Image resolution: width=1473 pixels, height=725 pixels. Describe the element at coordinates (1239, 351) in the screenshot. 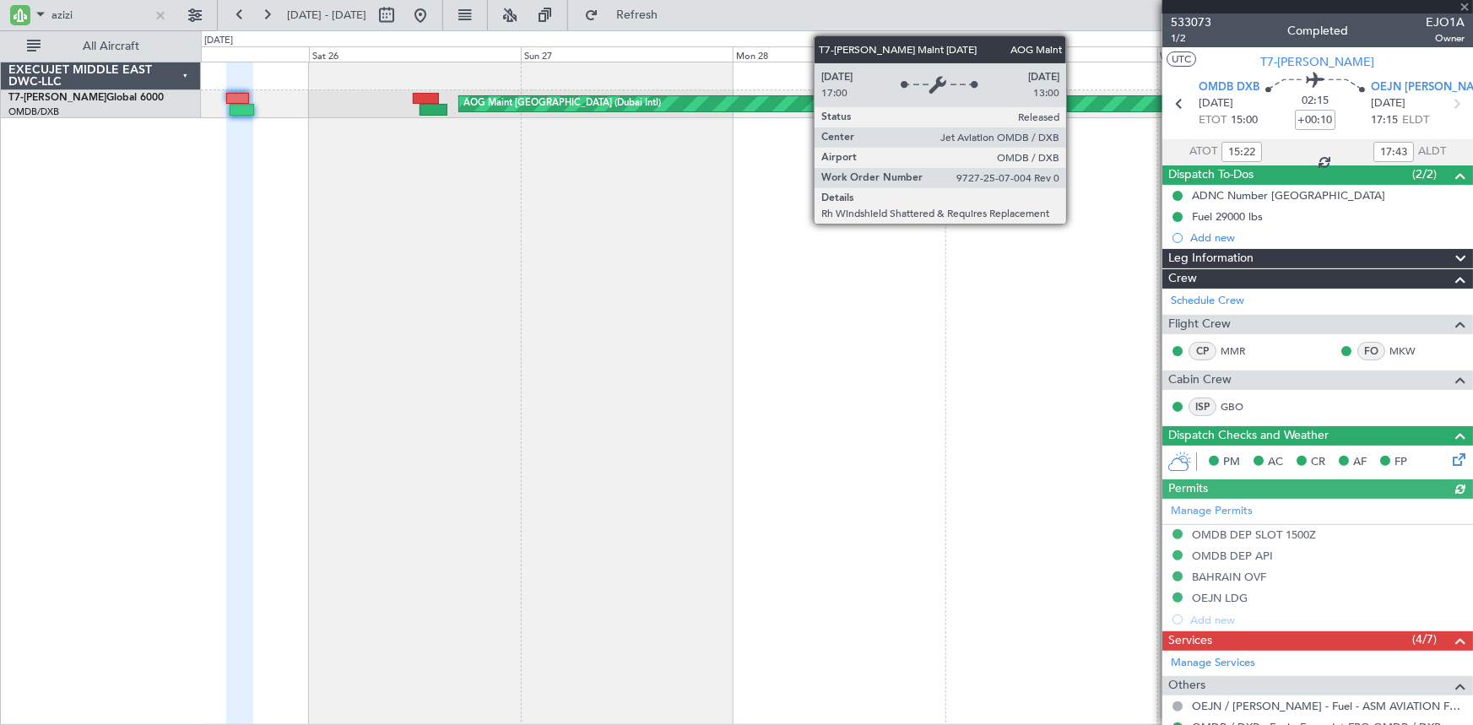

I see `a: MMR` at that location.